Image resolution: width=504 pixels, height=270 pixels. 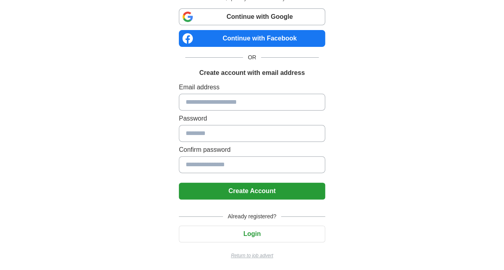 I want to click on p: Return to job advert, so click(x=252, y=256).